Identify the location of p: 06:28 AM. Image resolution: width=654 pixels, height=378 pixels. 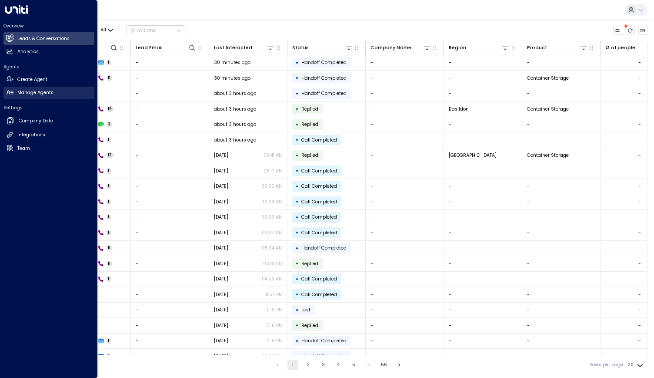
(272, 201).